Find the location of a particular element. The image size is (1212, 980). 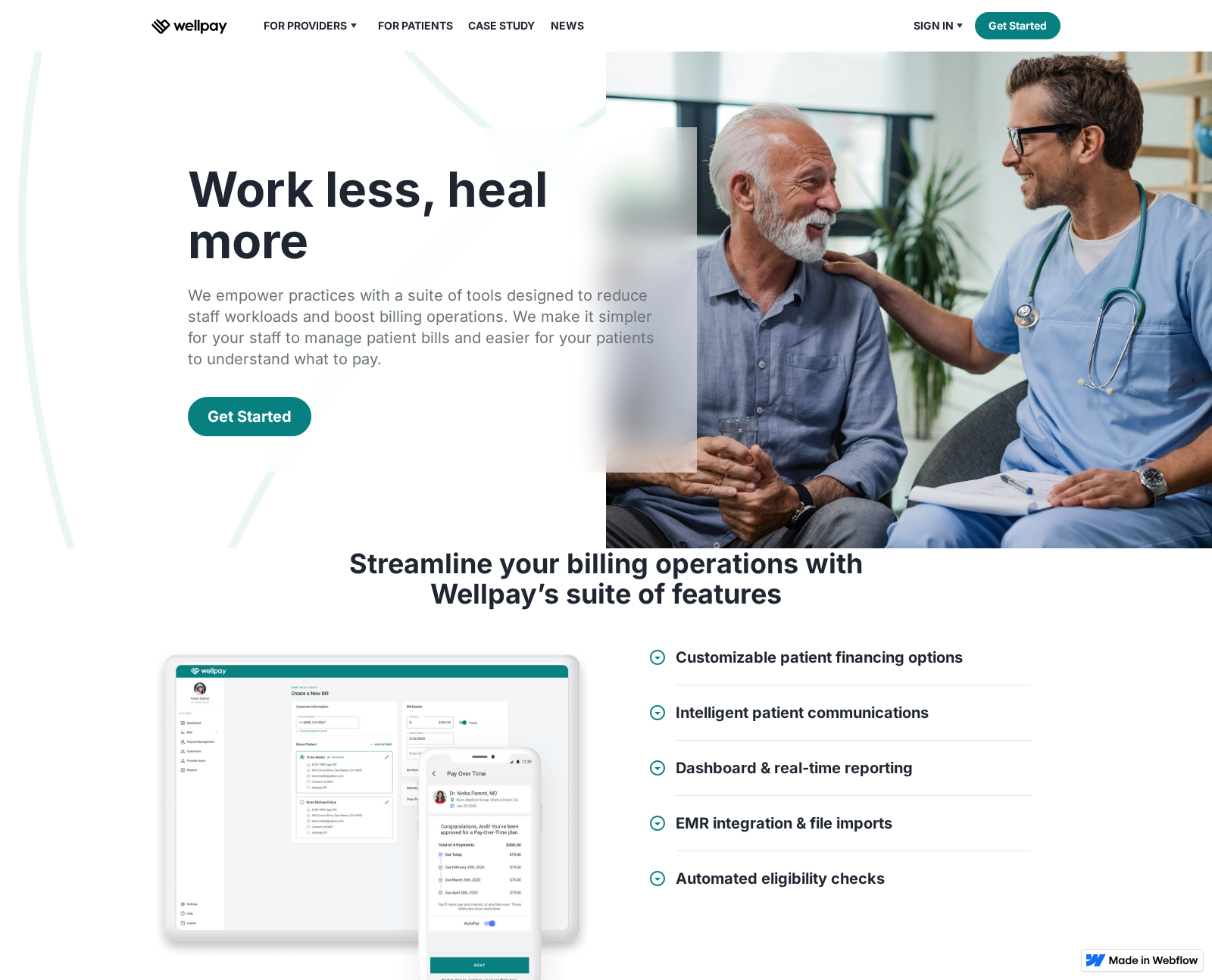

div: We empower practices with a suite of tools designed to reduce staff workloads and boost billing o... is located at coordinates (424, 327).